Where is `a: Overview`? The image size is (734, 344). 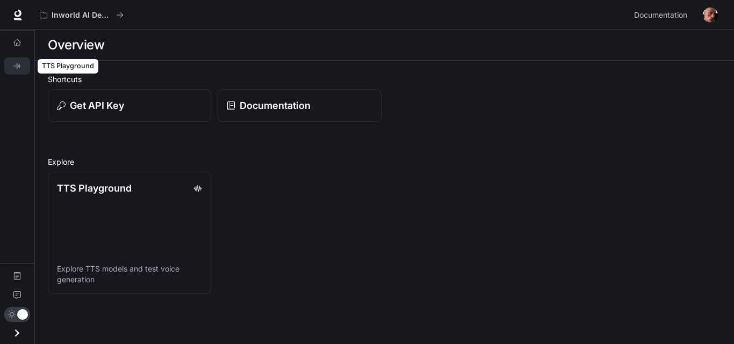 a: Overview is located at coordinates (17, 42).